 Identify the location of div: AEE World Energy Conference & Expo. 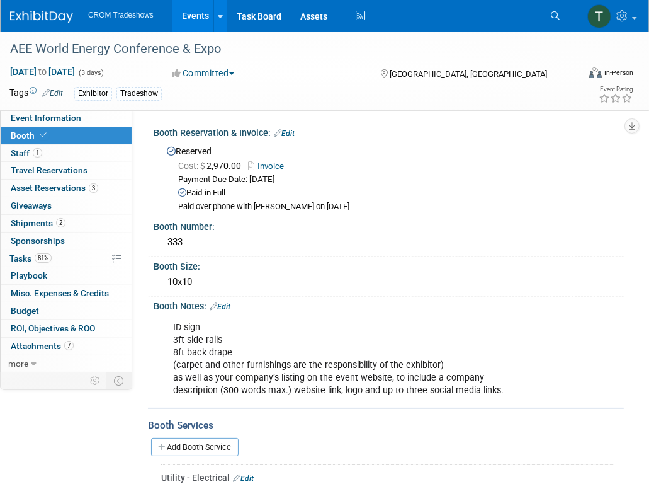
(288, 49).